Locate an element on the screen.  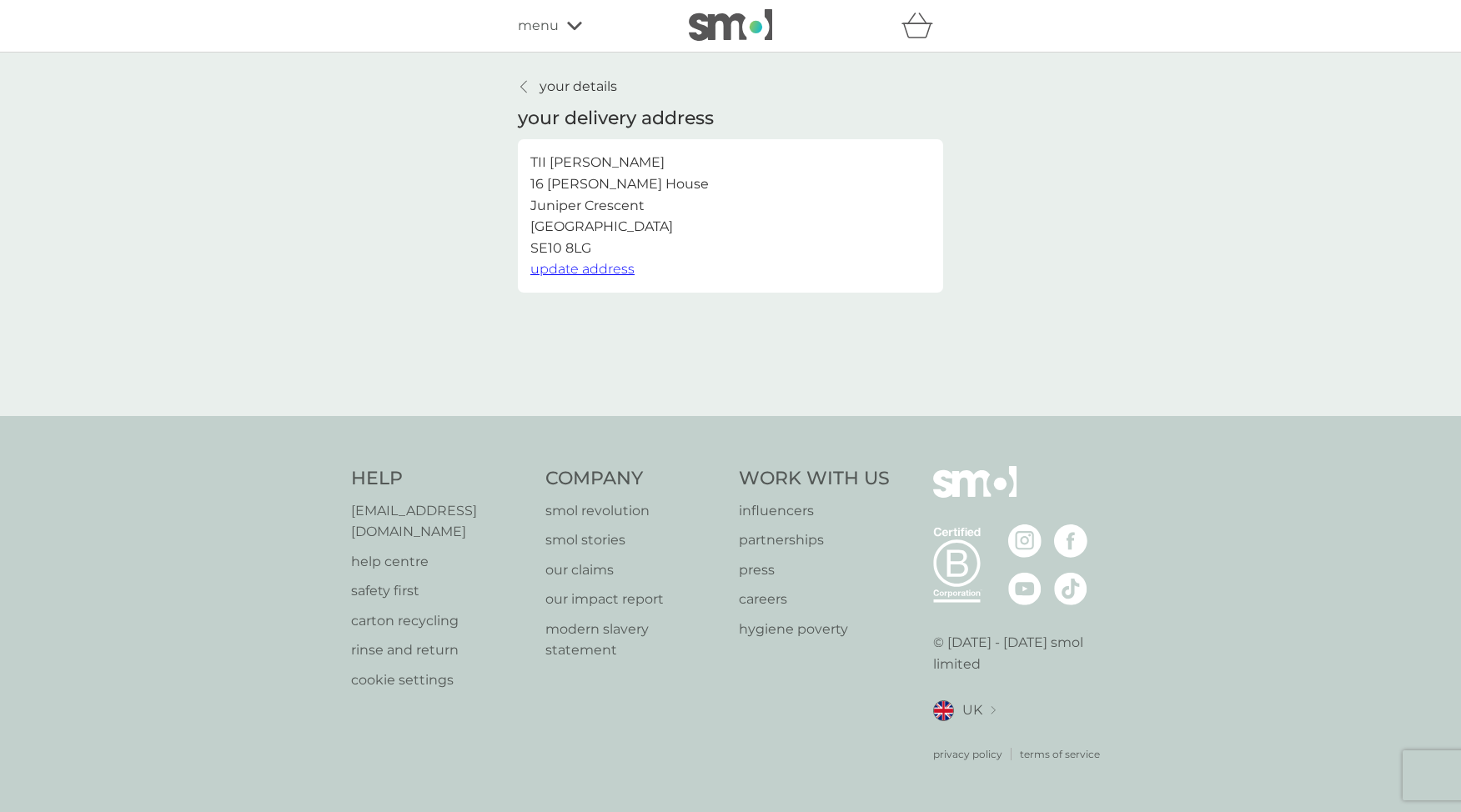
p: press is located at coordinates (814, 570).